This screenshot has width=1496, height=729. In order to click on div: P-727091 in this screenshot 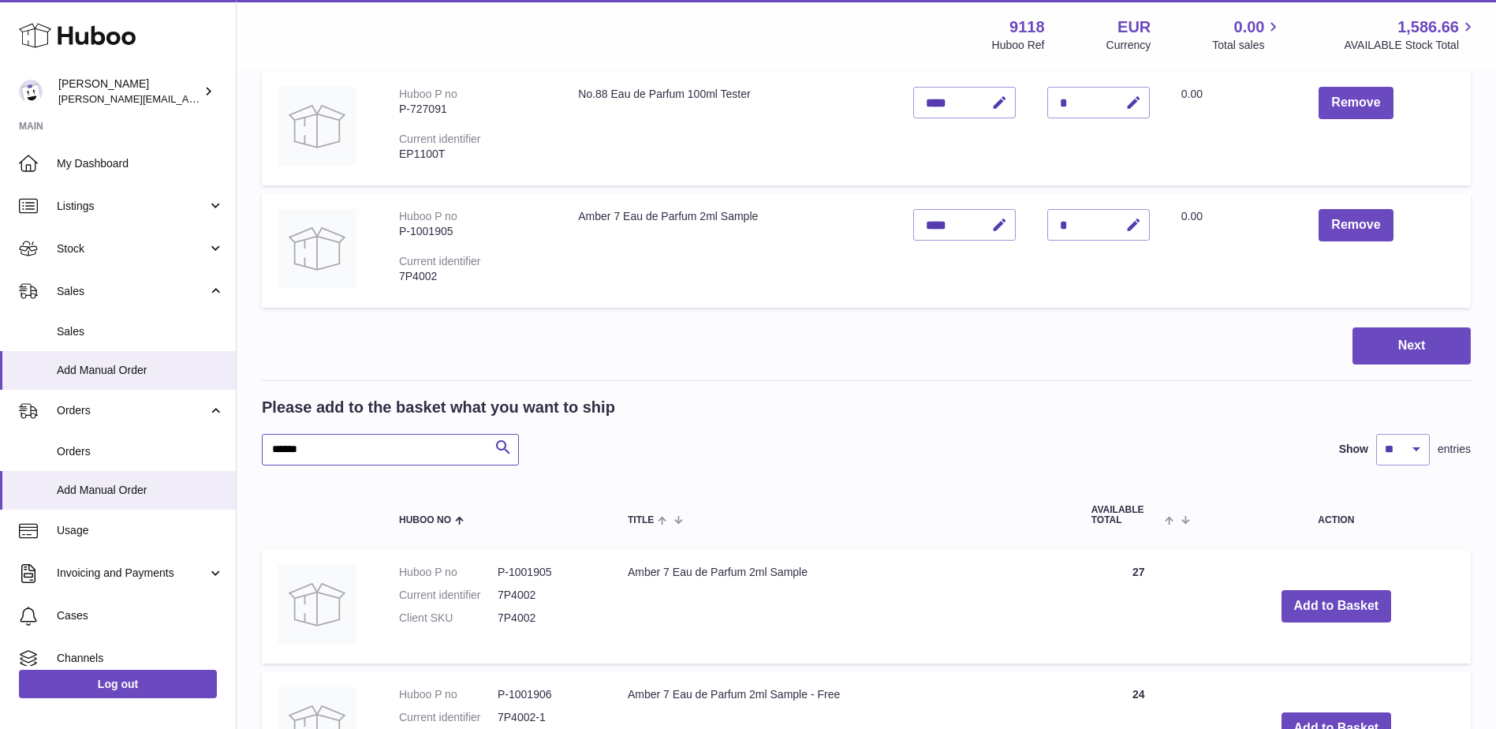, I will do `click(472, 109)`.